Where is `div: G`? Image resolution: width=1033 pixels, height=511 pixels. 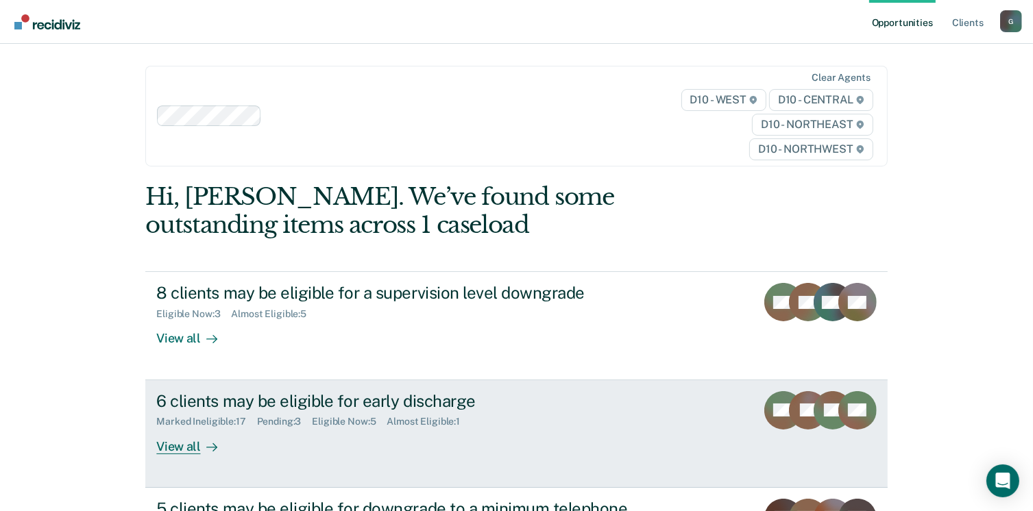 div: G is located at coordinates (1011, 21).